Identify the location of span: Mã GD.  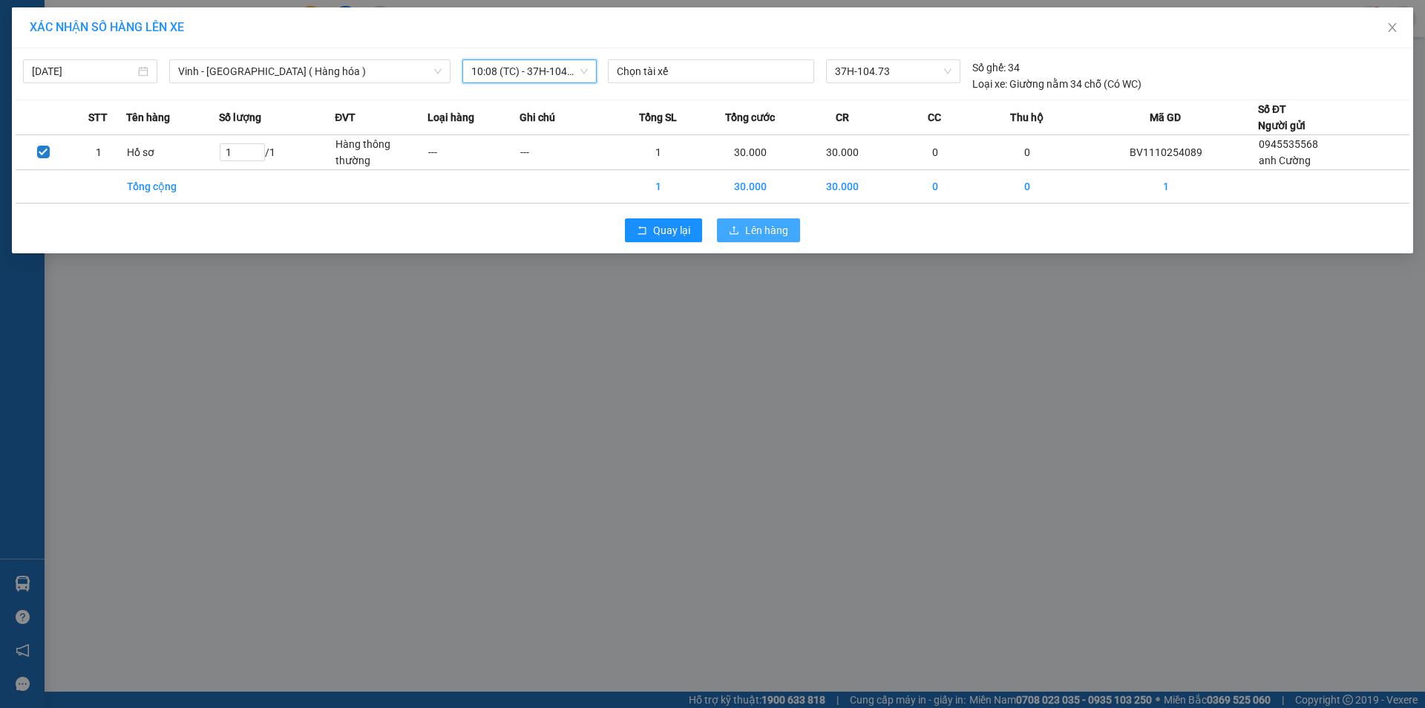
(1166, 117).